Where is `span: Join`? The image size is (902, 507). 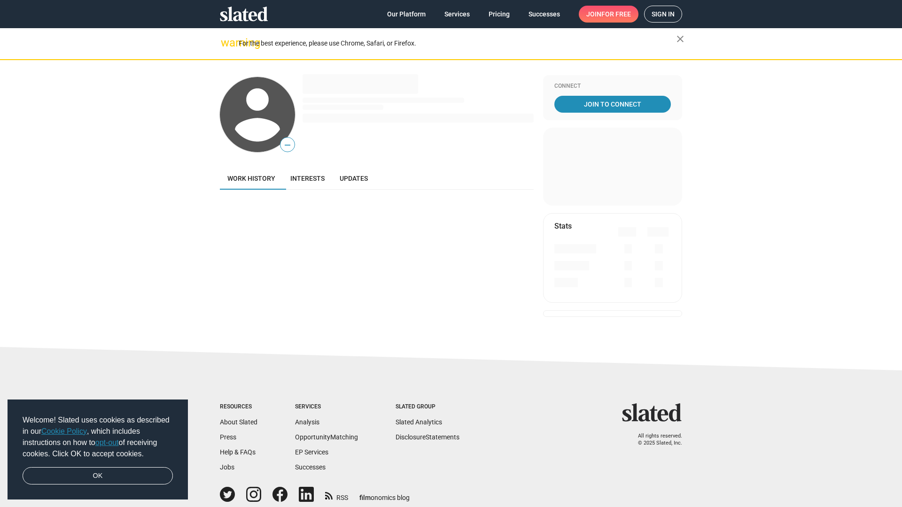
span: Join is located at coordinates (608, 14).